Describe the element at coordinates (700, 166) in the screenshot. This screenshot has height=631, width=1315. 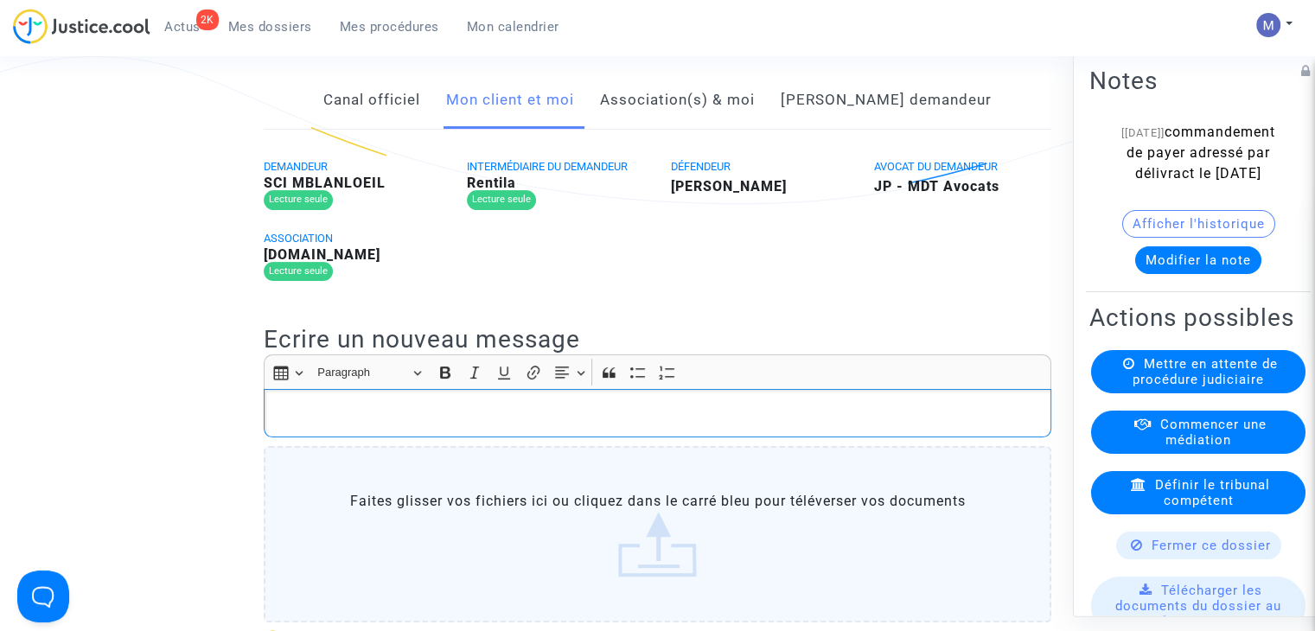
I see `span: DÉFENDEUR` at that location.